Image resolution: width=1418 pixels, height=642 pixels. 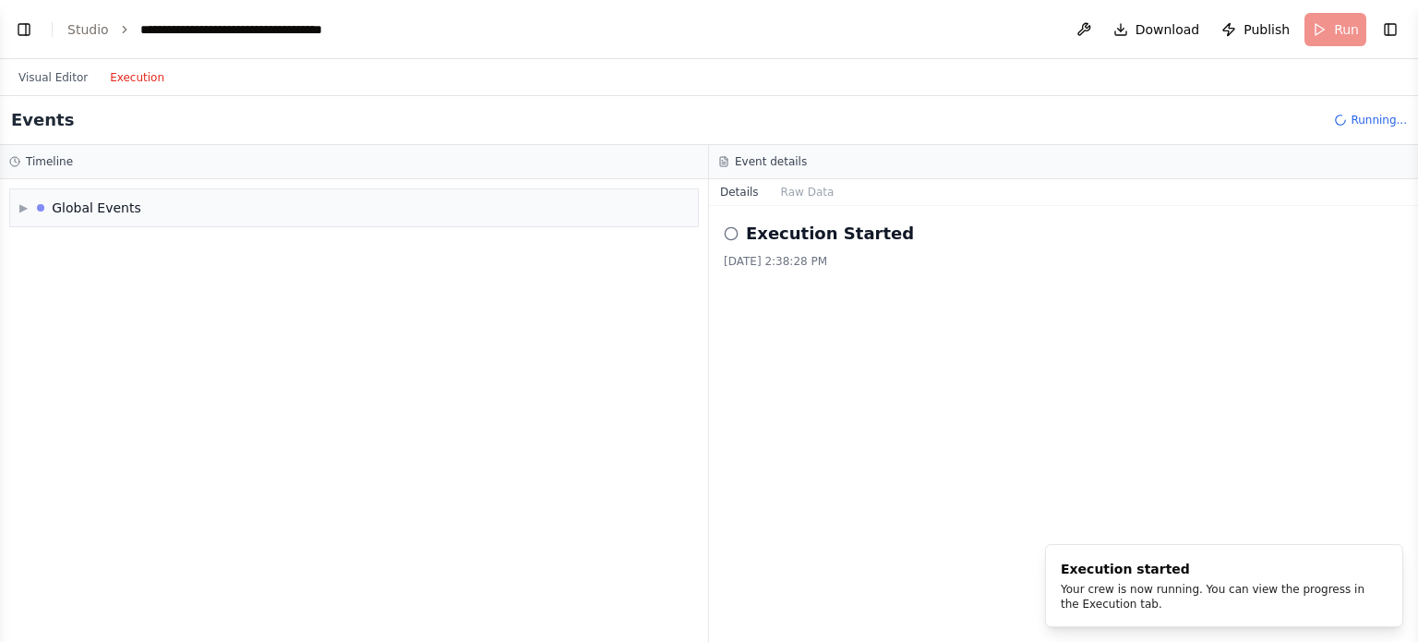 What do you see at coordinates (137, 78) in the screenshot?
I see `button: Execution` at bounding box center [137, 78].